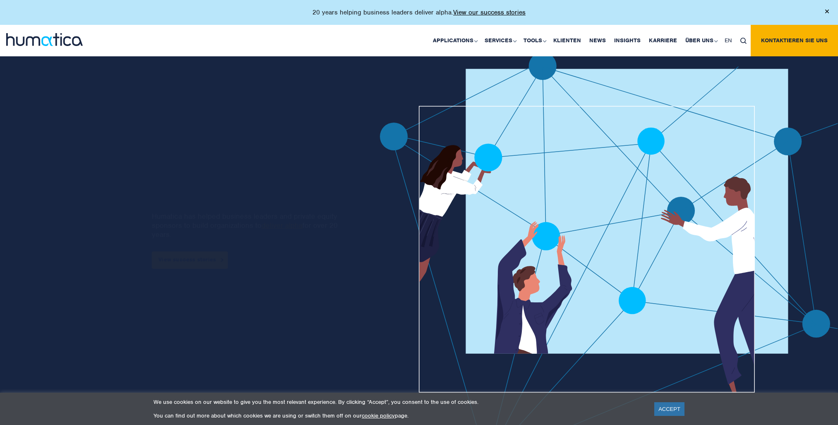  What do you see at coordinates (455, 41) in the screenshot?
I see `a: Applications` at bounding box center [455, 41].